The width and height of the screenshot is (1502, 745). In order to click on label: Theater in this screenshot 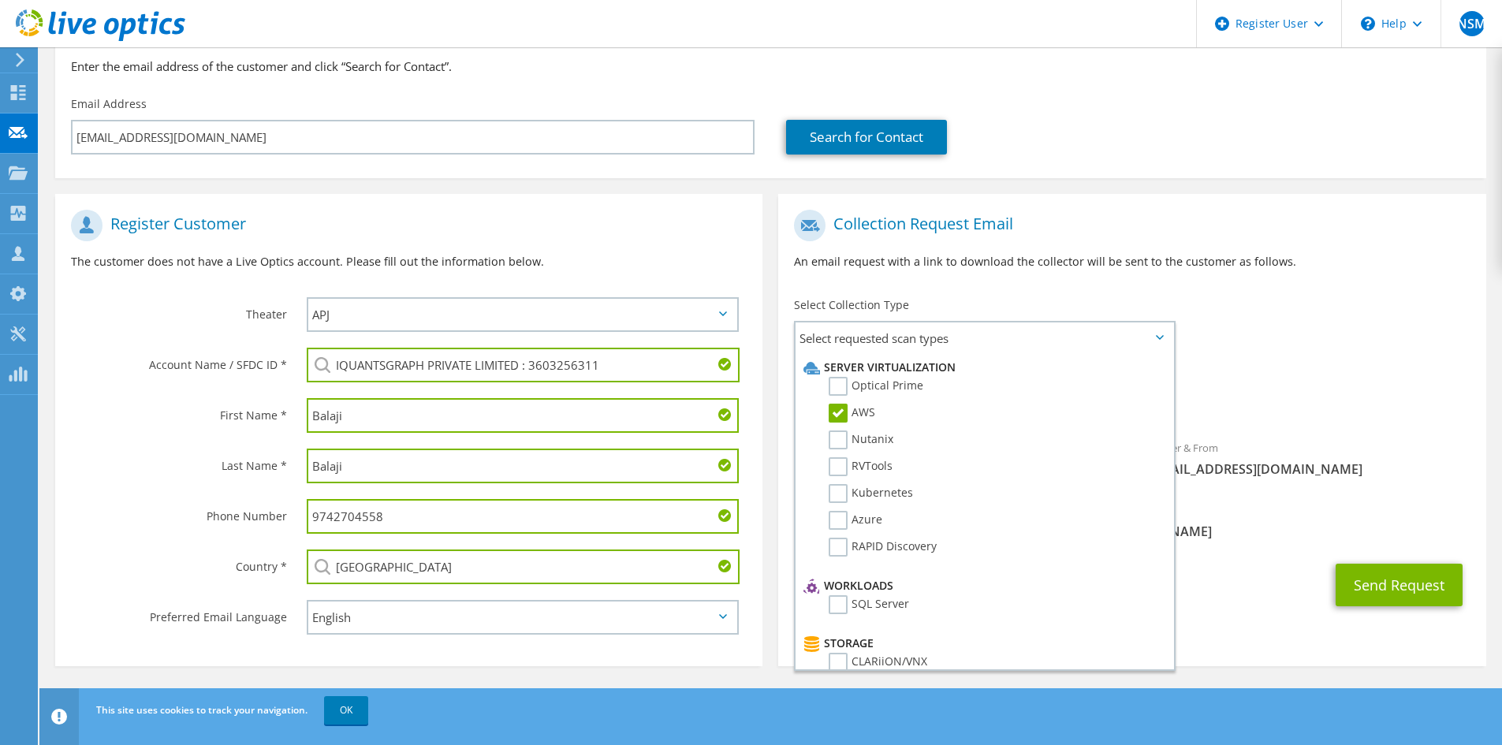, I will do `click(179, 310)`.